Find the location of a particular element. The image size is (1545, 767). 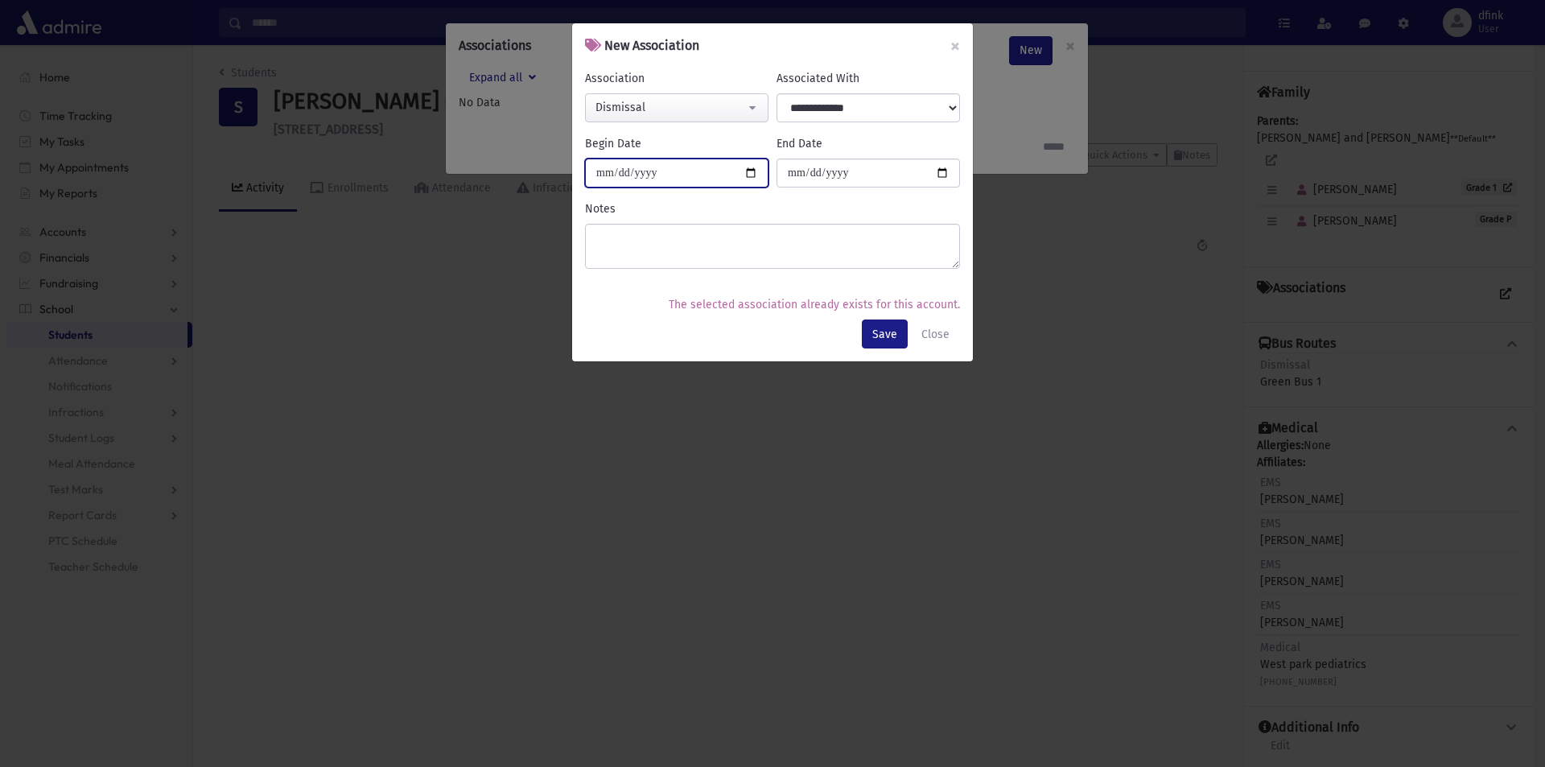

h6: New Association is located at coordinates (642, 46).